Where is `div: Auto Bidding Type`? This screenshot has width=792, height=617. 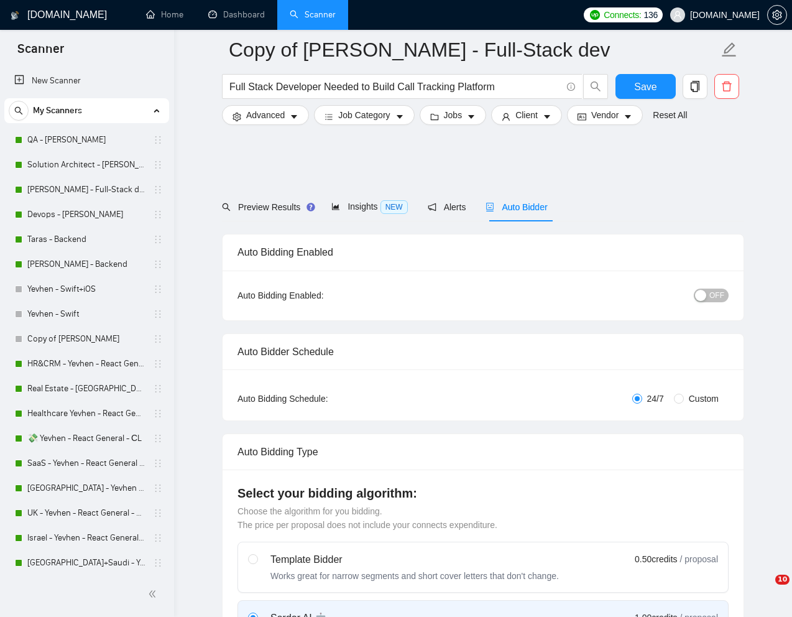 div: Auto Bidding Type is located at coordinates (483, 451).